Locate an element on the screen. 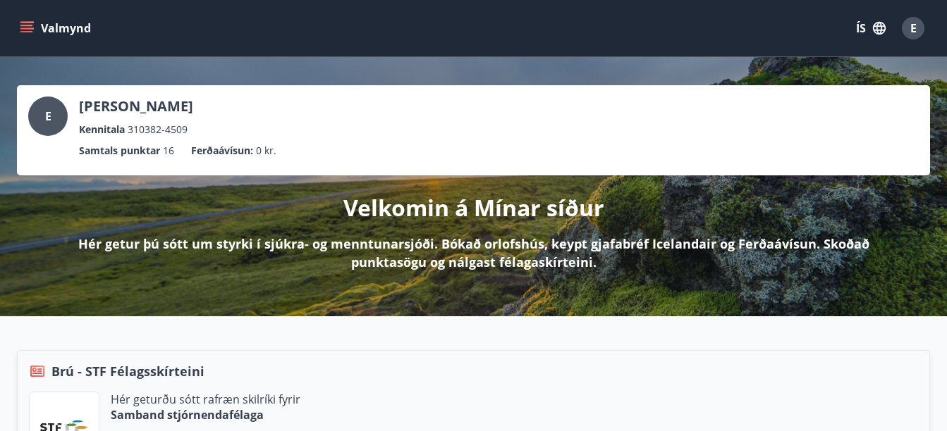 This screenshot has height=431, width=947. p: Ferðaávísun : is located at coordinates (222, 151).